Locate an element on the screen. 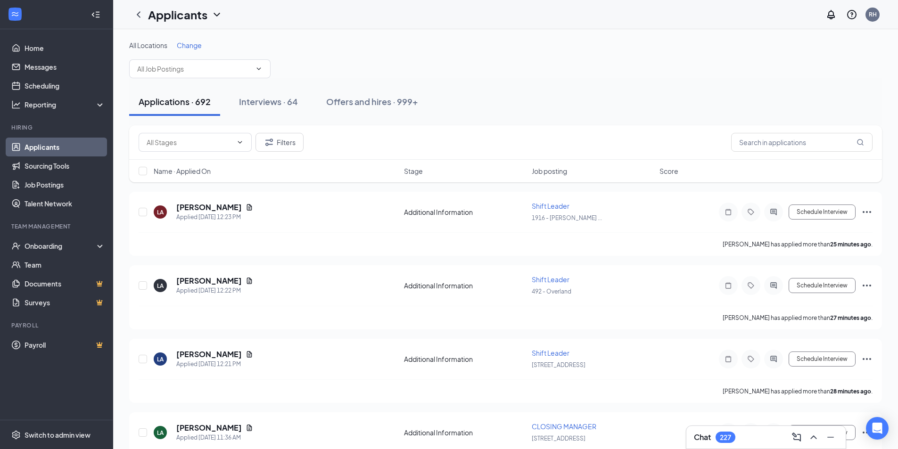 The height and width of the screenshot is (449, 898). div: RH is located at coordinates (872, 14).